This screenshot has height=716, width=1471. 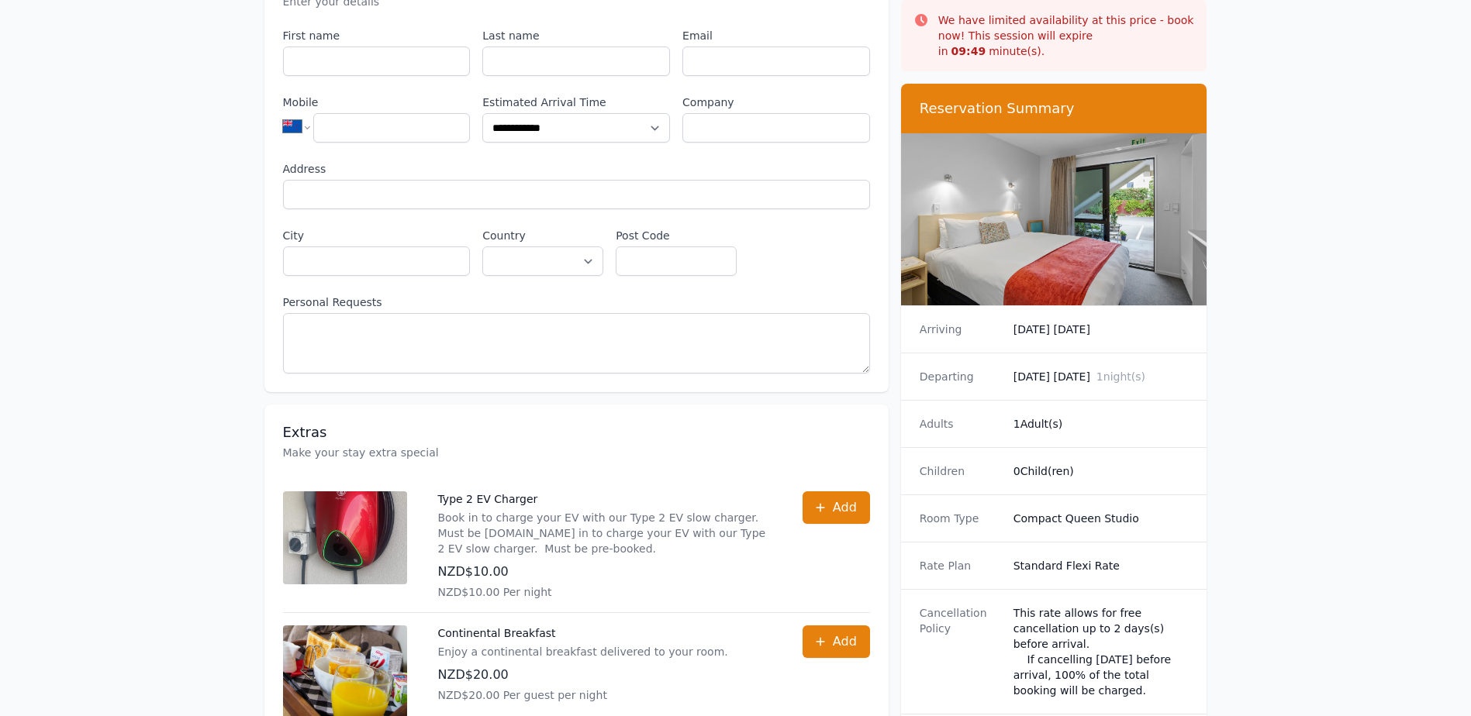 What do you see at coordinates (583, 695) in the screenshot?
I see `p: NZD$20.00 Per guest per night` at bounding box center [583, 695].